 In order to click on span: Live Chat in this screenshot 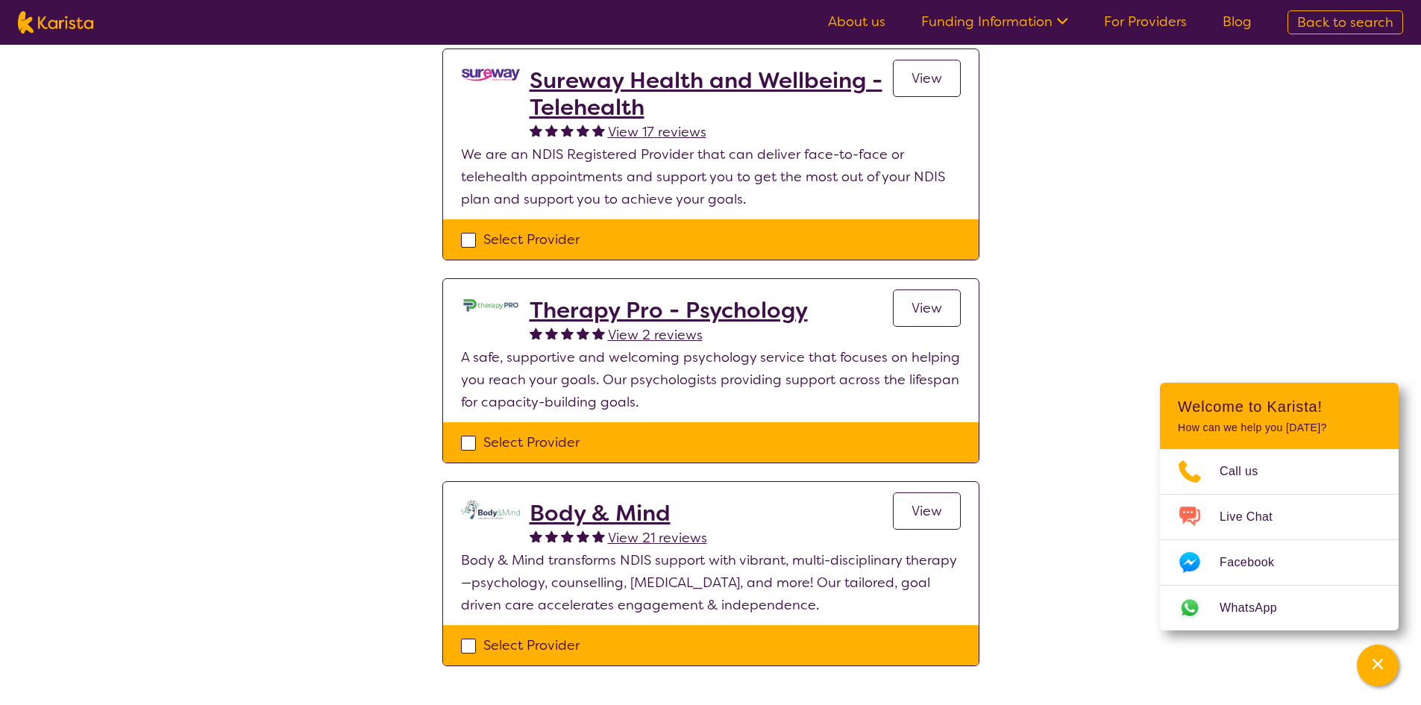, I will do `click(1255, 517)`.